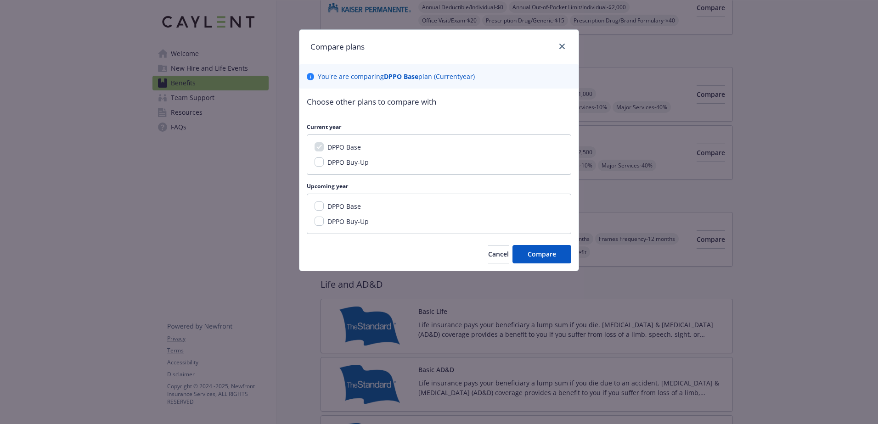  What do you see at coordinates (401, 76) in the screenshot?
I see `b: DPPO Base` at bounding box center [401, 76].